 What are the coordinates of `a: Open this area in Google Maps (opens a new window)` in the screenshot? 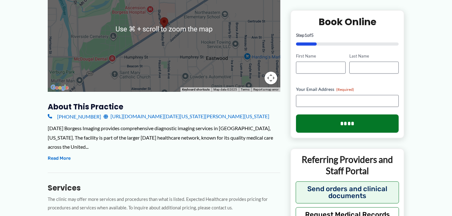 It's located at (60, 88).